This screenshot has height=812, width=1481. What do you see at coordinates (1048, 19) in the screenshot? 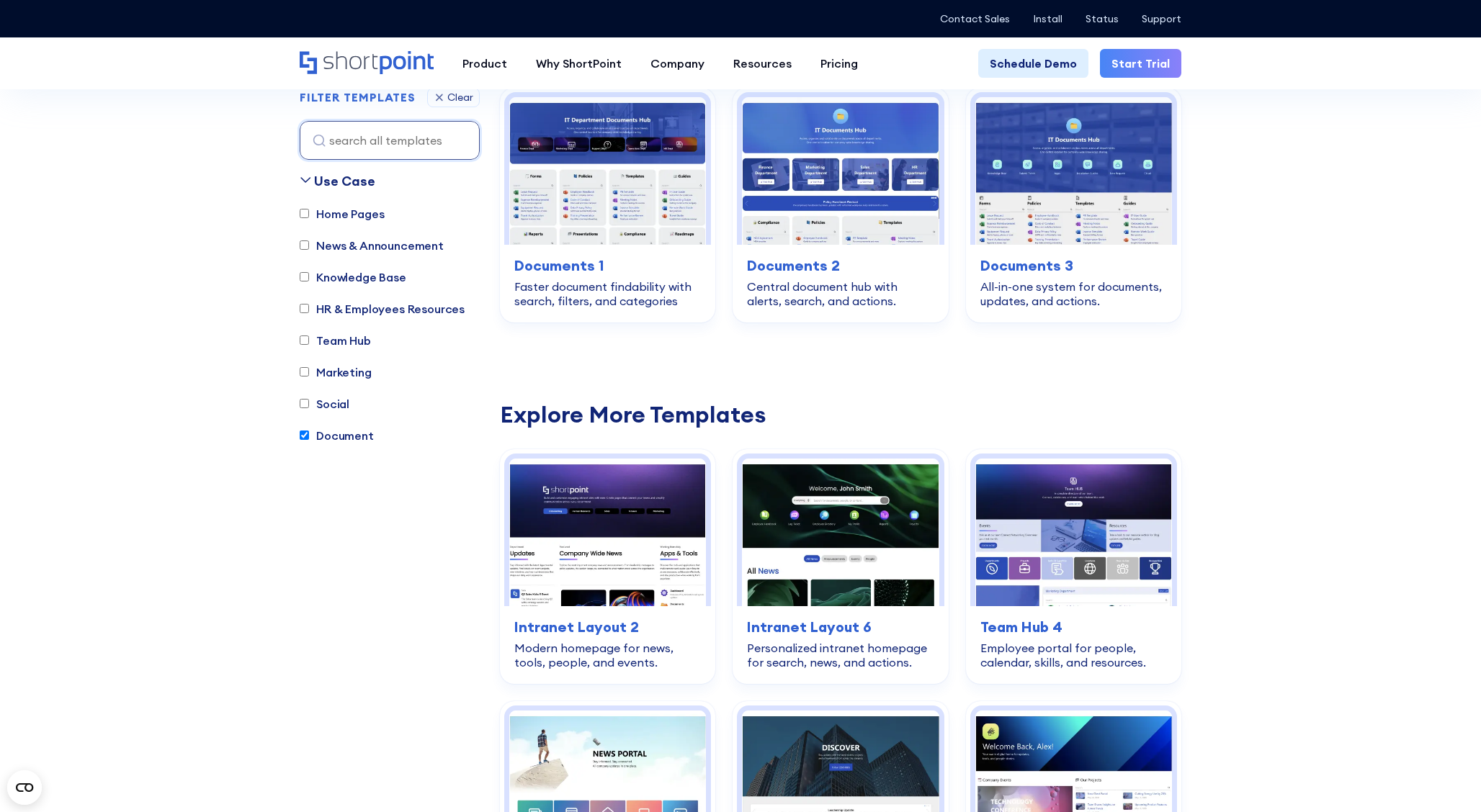
I see `p: Install` at bounding box center [1048, 19].